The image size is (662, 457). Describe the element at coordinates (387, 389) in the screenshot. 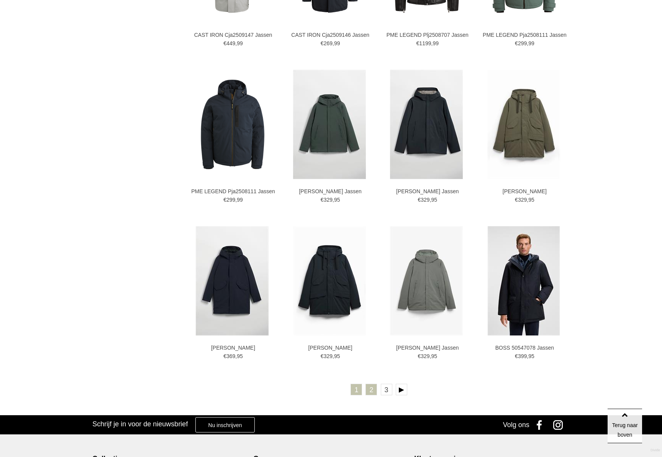

I see `a: 3` at that location.